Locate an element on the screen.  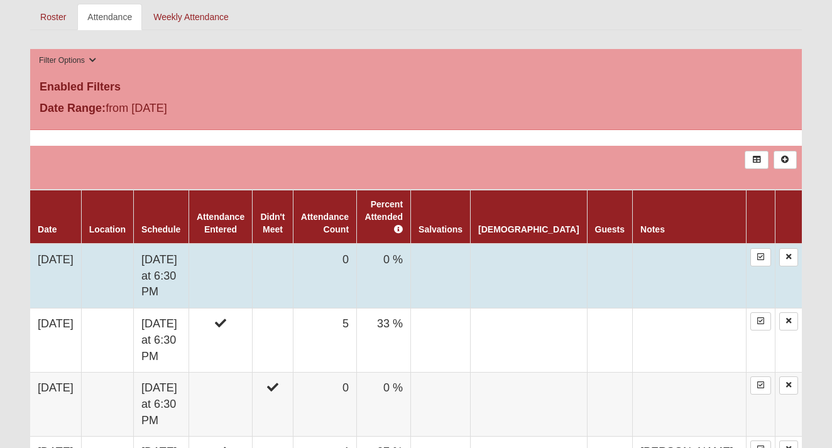
a: Location is located at coordinates (107, 229).